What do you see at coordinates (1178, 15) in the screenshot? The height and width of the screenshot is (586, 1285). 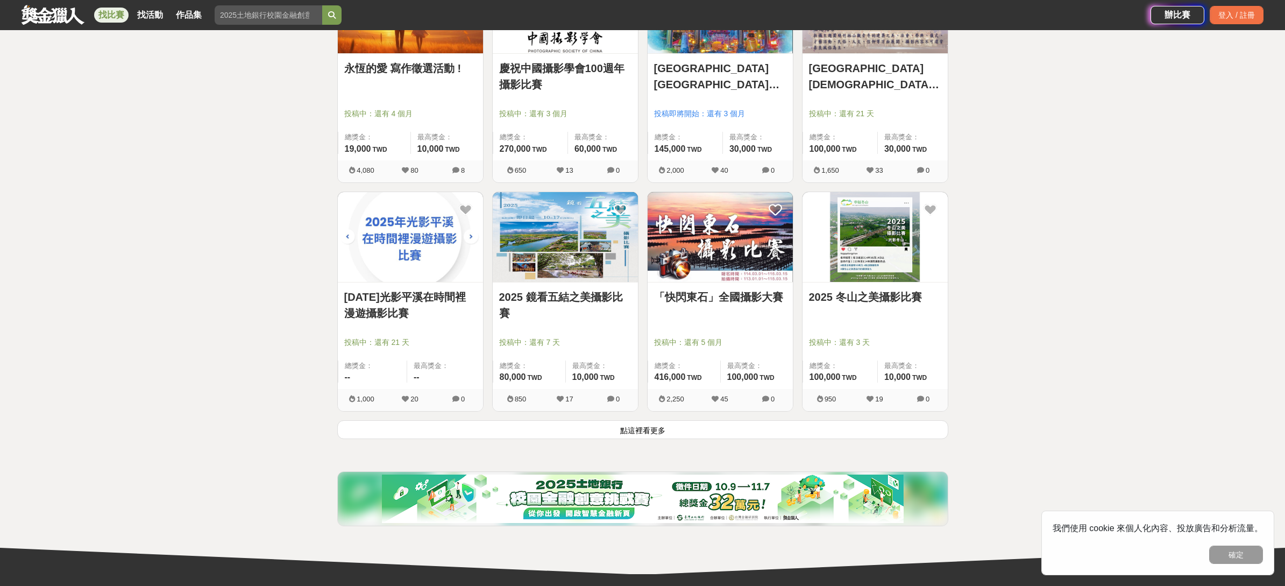 I see `a: 辦比賽` at bounding box center [1178, 15].